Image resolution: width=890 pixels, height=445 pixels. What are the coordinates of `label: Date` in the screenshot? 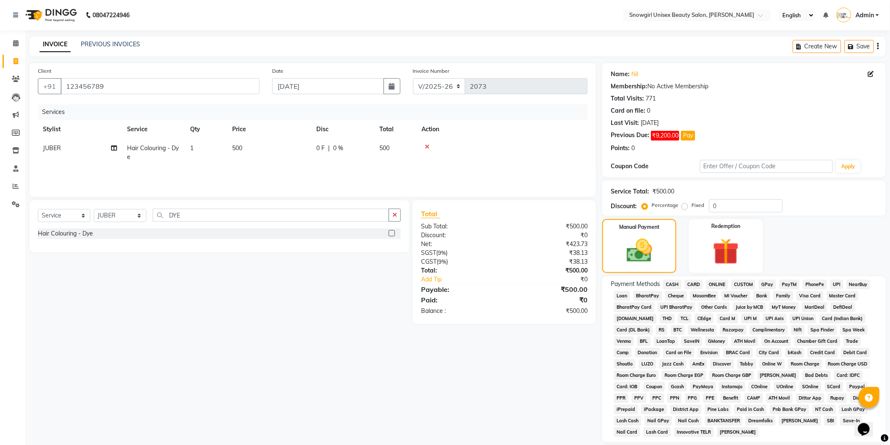 It's located at (278, 71).